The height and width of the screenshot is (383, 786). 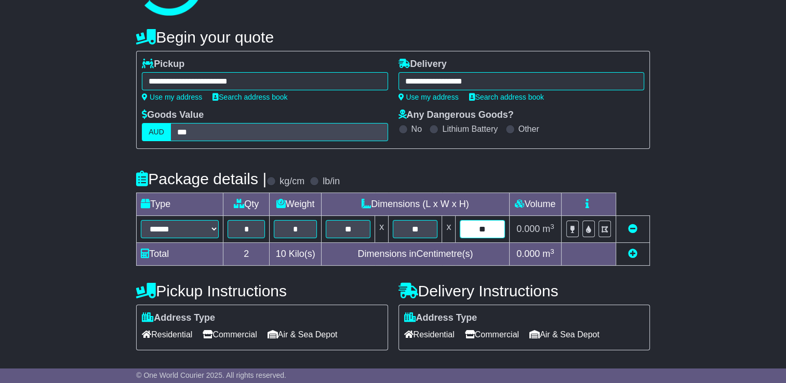 I want to click on span: 10, so click(x=281, y=254).